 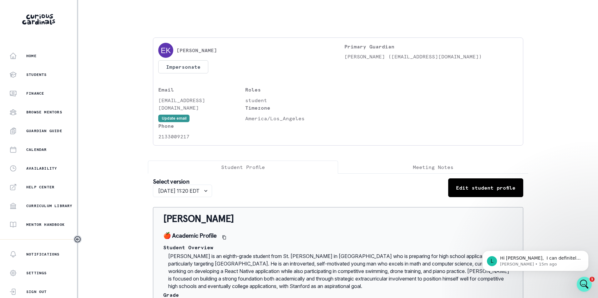 I want to click on p: Phone, so click(x=202, y=126).